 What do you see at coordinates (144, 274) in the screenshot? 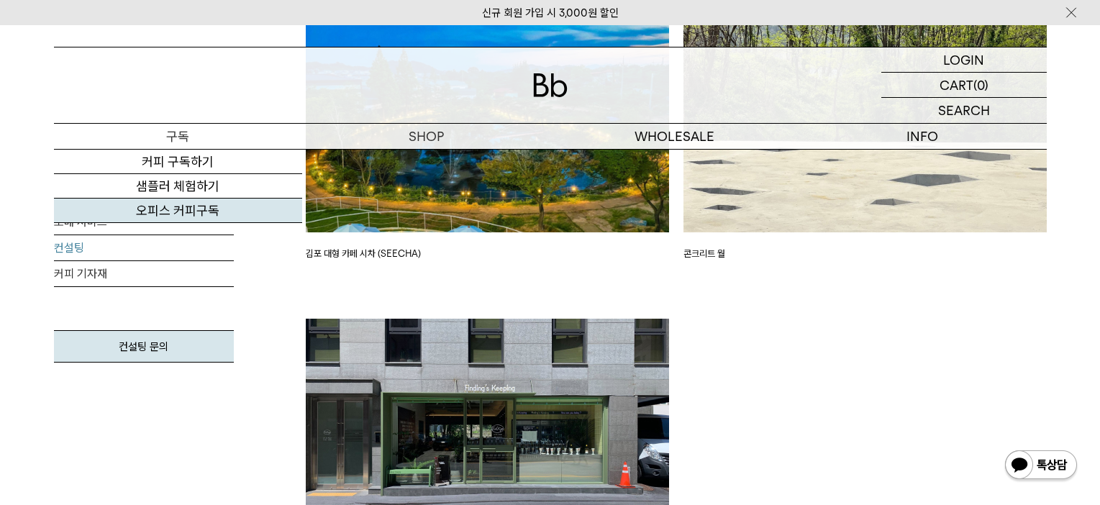
I see `a: 커피 기자재` at bounding box center [144, 274].